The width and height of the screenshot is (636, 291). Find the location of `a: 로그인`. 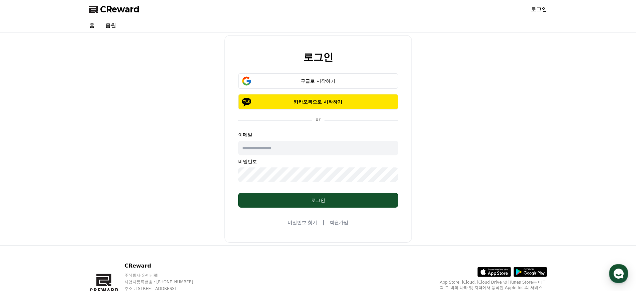

a: 로그인 is located at coordinates (539, 9).